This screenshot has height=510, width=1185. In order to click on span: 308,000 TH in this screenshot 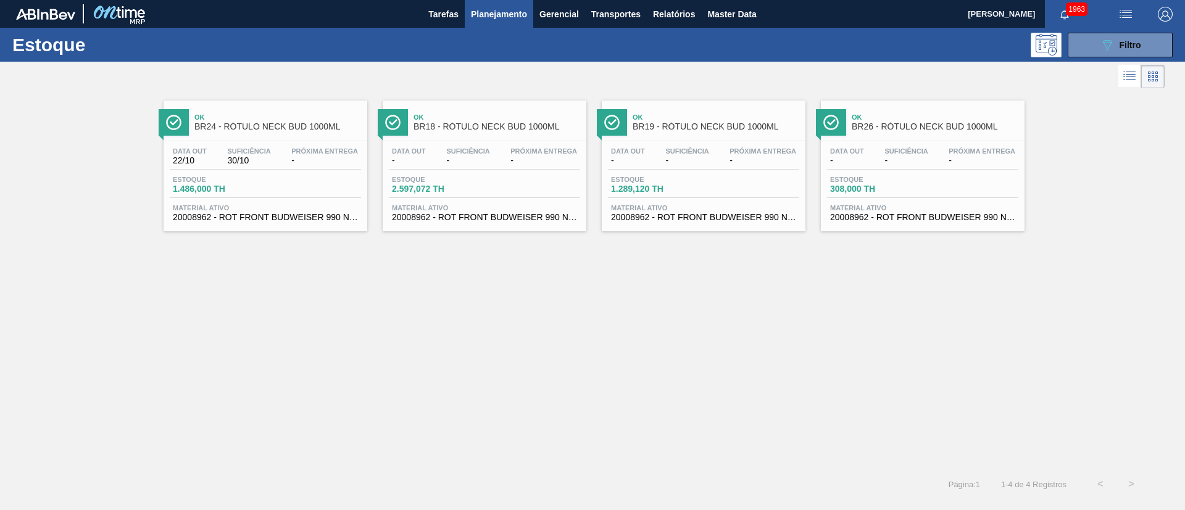, I will do `click(873, 189)`.